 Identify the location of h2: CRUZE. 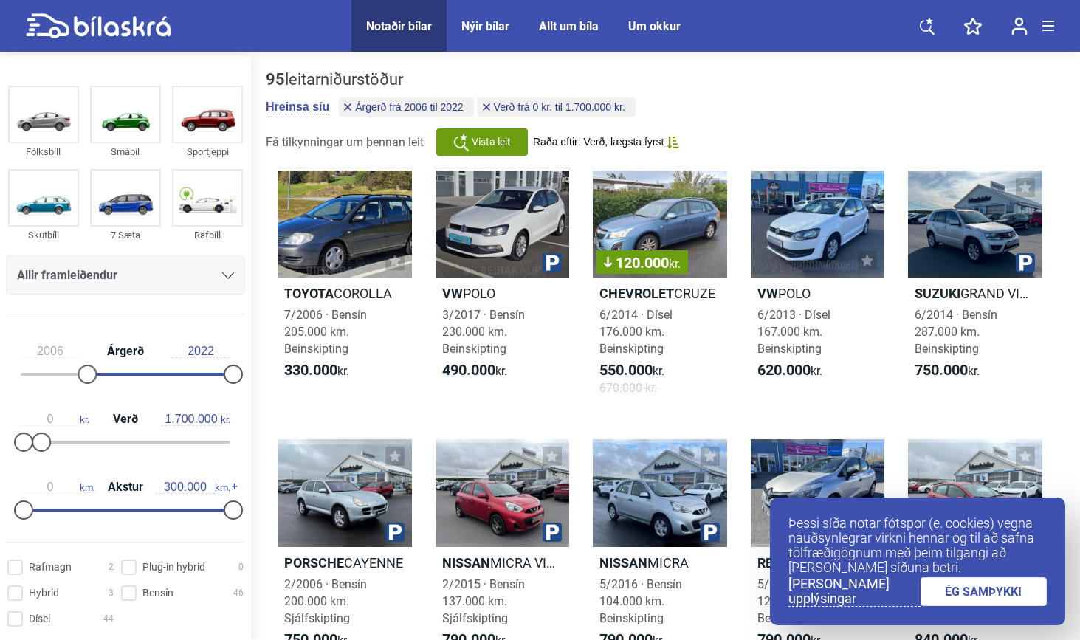
(660, 293).